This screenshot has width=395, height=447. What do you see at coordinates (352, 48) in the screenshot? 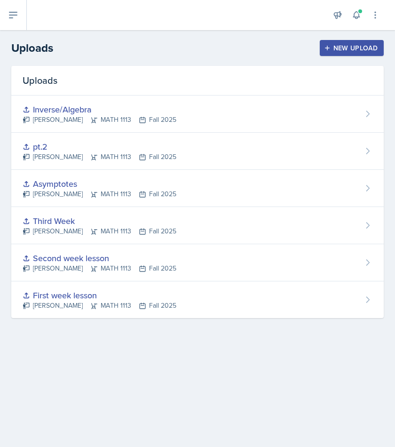
I see `button: New Upload` at bounding box center [352, 48].